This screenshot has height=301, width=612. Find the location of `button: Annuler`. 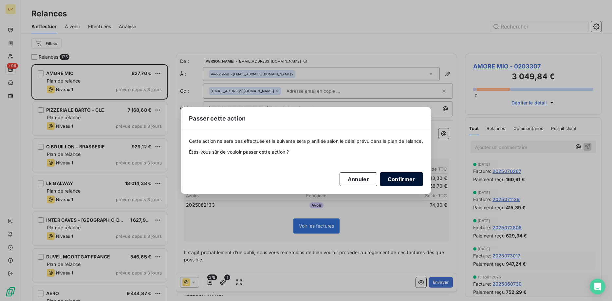

button: Annuler is located at coordinates (358, 179).